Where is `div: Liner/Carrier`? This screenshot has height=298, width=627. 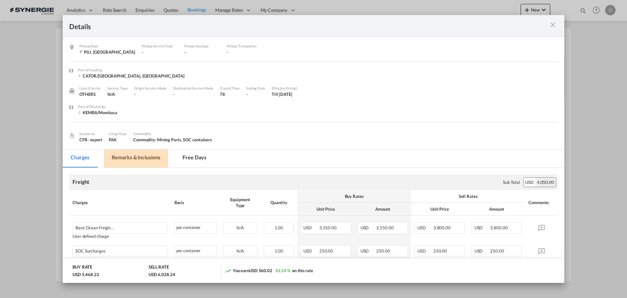 div: Liner/Carrier is located at coordinates (90, 88).